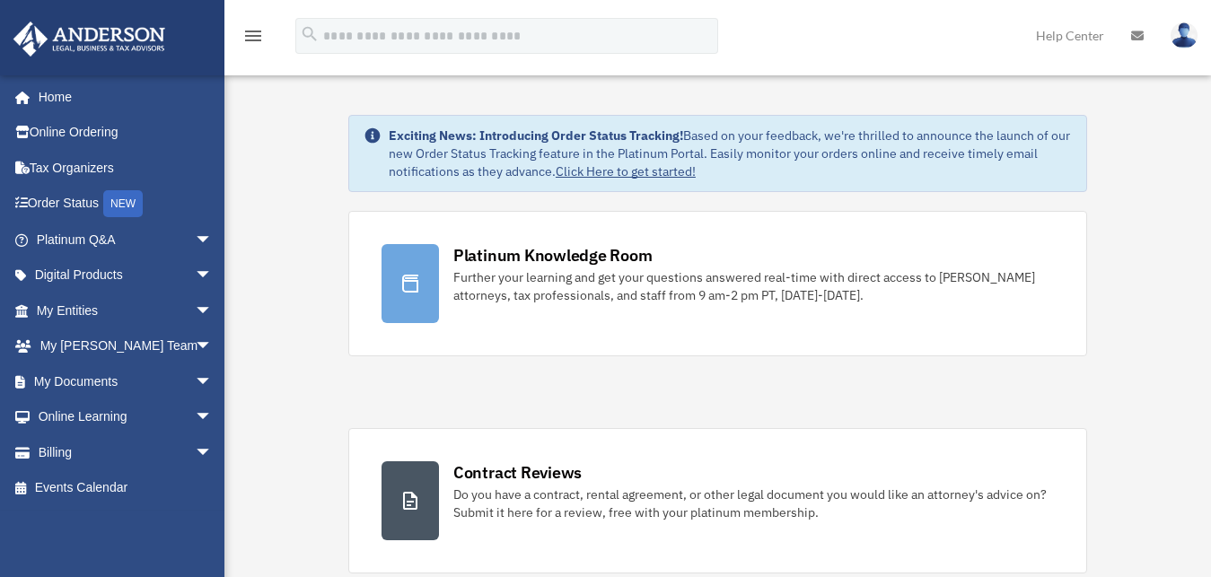  Describe the element at coordinates (517, 472) in the screenshot. I see `div: Contract Reviews` at that location.